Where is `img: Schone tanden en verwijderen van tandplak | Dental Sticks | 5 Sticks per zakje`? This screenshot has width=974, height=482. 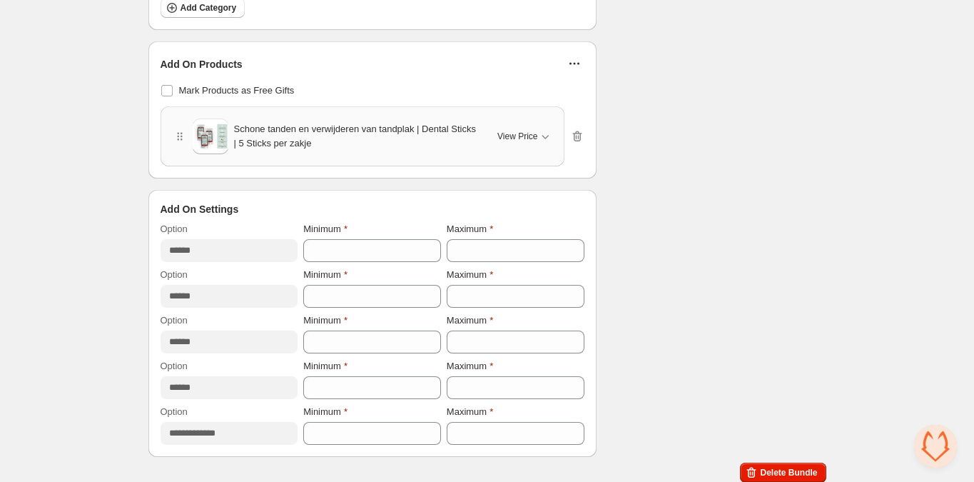
img: Schone tanden en verwijderen van tandplak | Dental Sticks | 5 Sticks per zakje is located at coordinates (211, 136).